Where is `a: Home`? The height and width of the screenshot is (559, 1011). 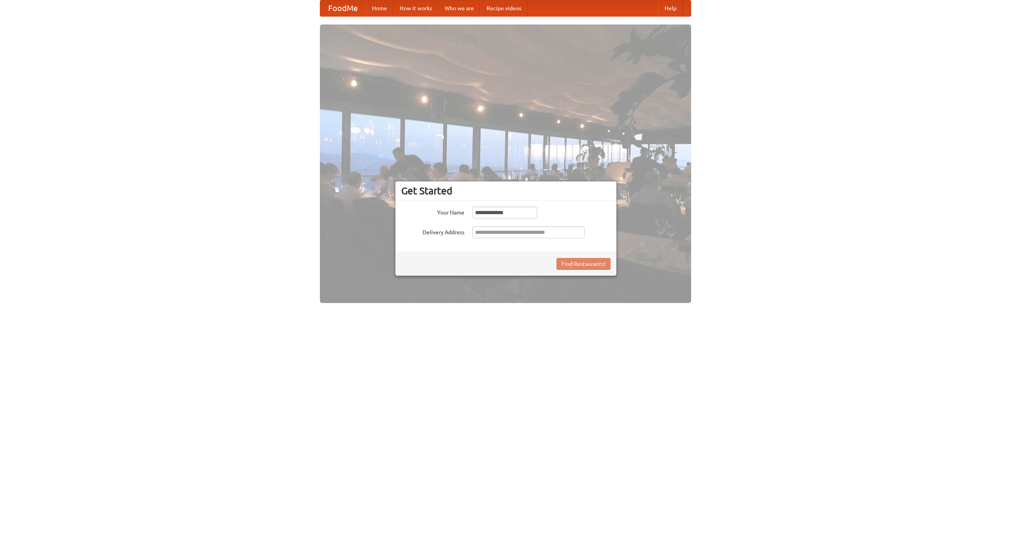
a: Home is located at coordinates (380, 8).